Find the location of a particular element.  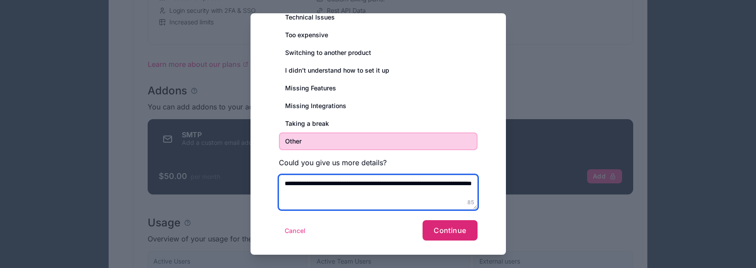

button: Continue is located at coordinates (449, 230).